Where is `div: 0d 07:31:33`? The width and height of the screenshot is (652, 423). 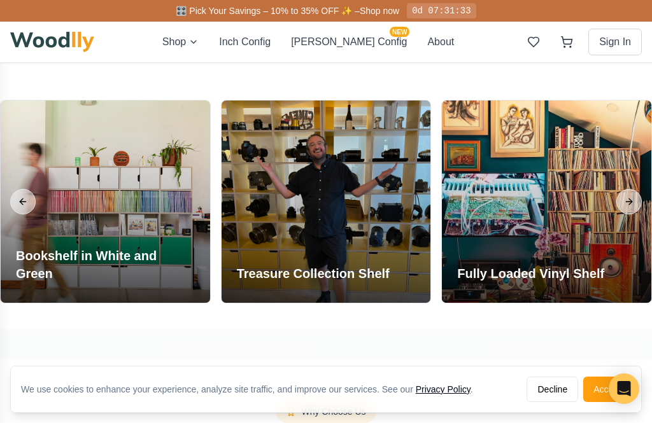 div: 0d 07:31:33 is located at coordinates (441, 11).